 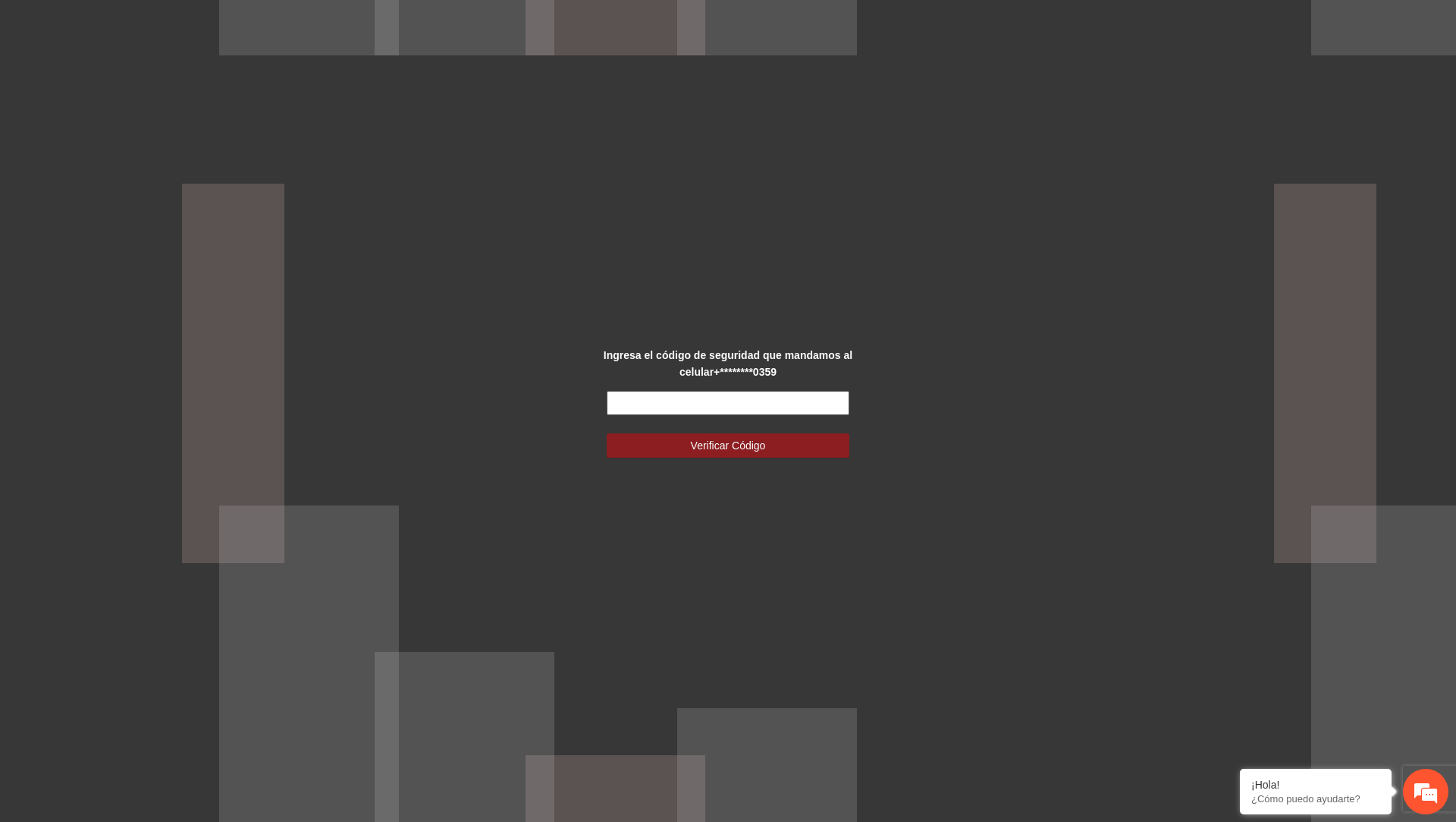 What do you see at coordinates (728, 445) in the screenshot?
I see `span: Verificar Código` at bounding box center [728, 445].